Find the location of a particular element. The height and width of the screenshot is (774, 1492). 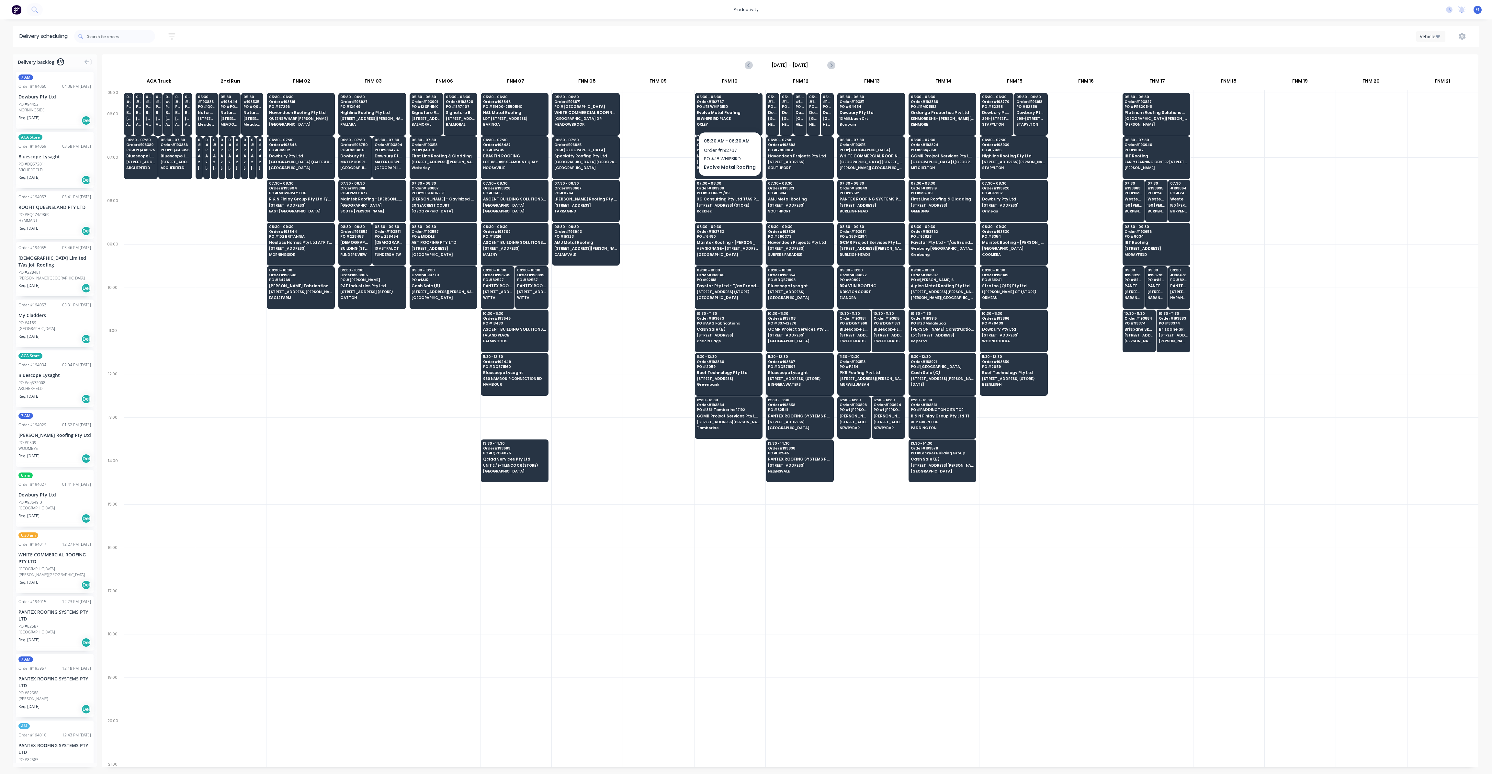

div: FNM 19 is located at coordinates (1300, 83).